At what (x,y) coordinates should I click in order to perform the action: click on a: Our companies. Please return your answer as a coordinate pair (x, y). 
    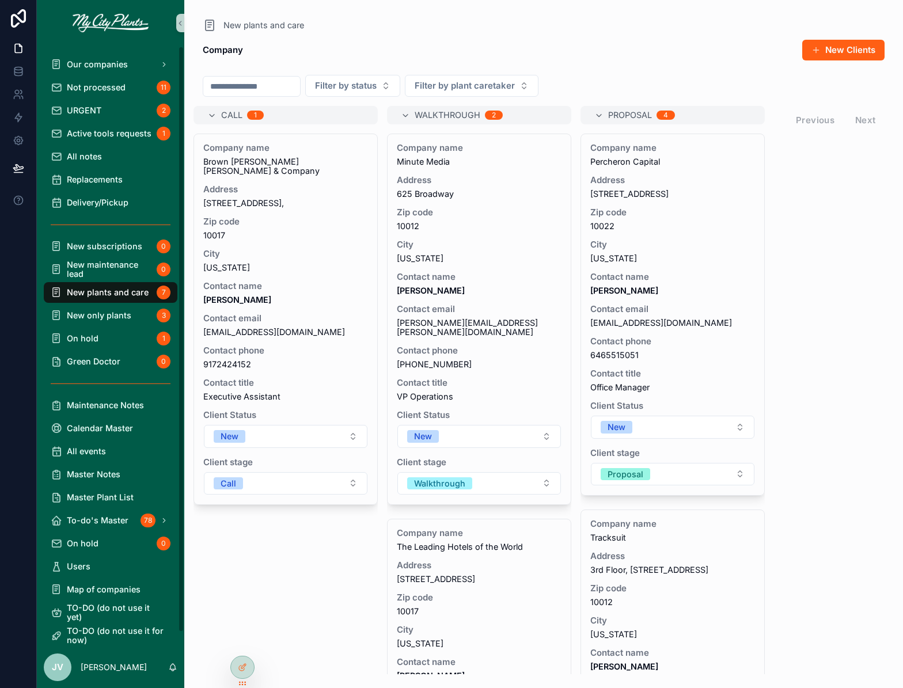
    Looking at the image, I should click on (111, 65).